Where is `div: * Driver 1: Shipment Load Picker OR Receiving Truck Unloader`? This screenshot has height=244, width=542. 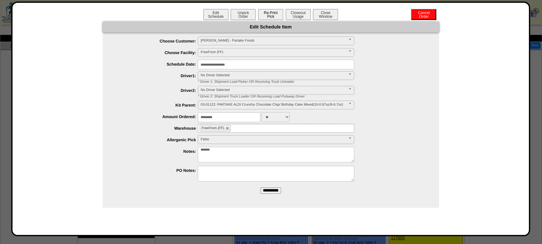 div: * Driver 1: Shipment Load Picker OR Receiving Truck Unloader is located at coordinates (316, 82).